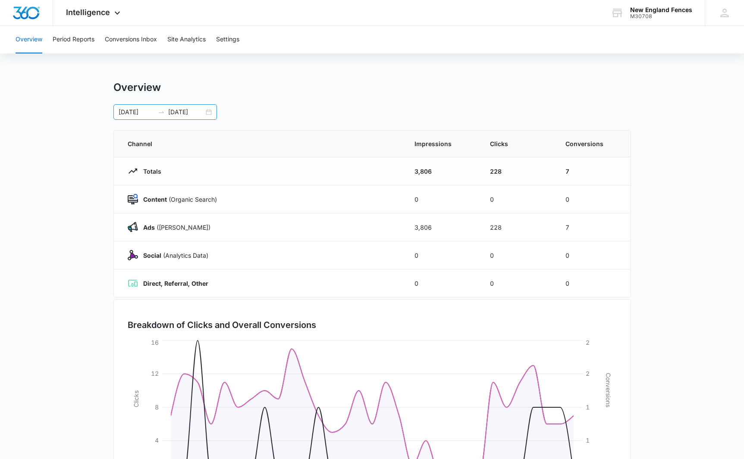  Describe the element at coordinates (135, 399) in the screenshot. I see `tspan: Clicks` at that location.